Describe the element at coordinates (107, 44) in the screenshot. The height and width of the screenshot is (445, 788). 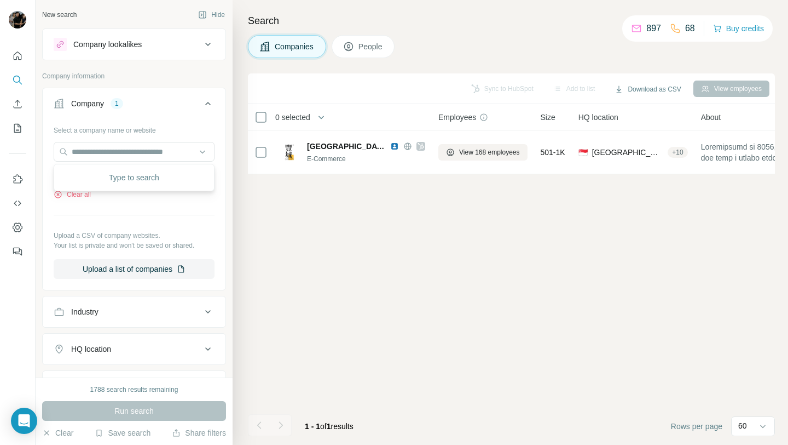
I see `div: Company lookalikes` at that location.